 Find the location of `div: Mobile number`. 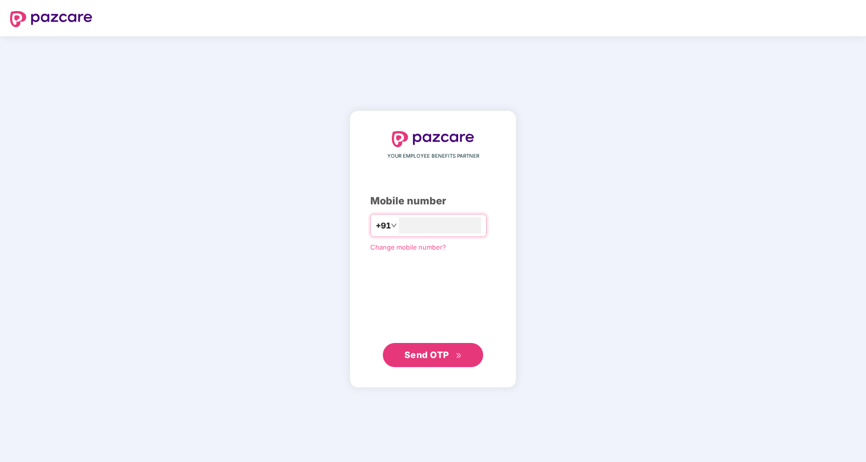

div: Mobile number is located at coordinates (433, 201).